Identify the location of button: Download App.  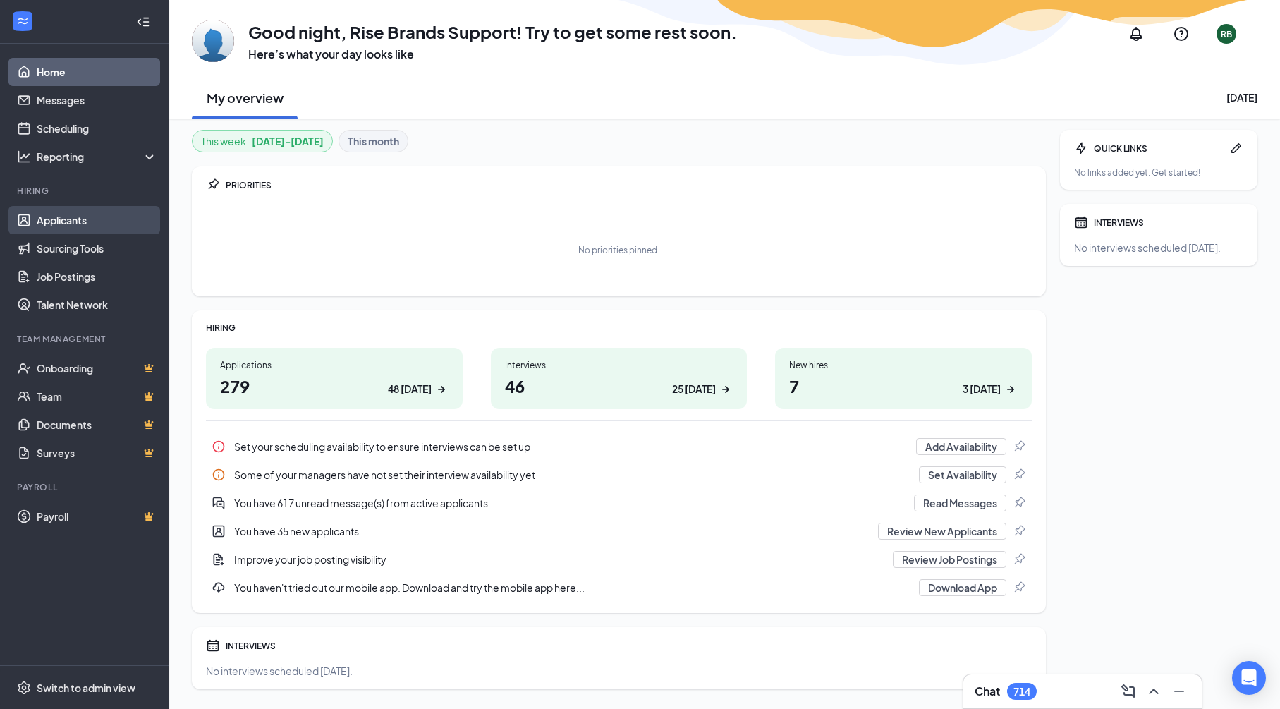
(963, 588).